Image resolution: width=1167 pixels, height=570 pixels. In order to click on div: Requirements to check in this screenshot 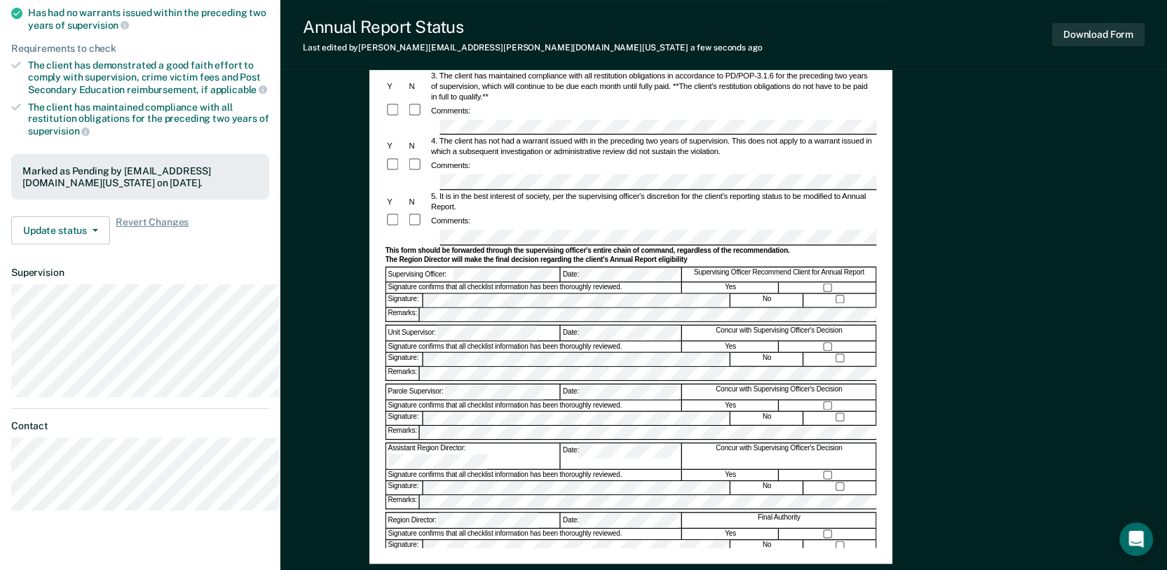, I will do `click(140, 48)`.